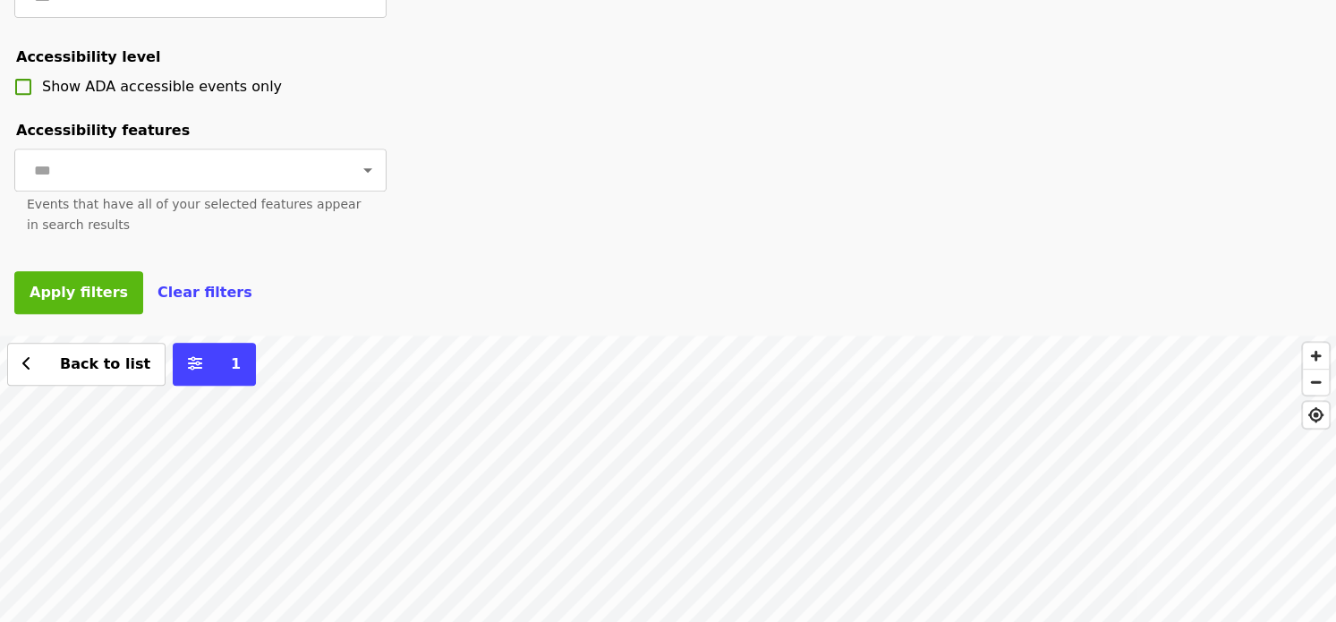 This screenshot has height=622, width=1336. What do you see at coordinates (86, 364) in the screenshot?
I see `button: Back to list` at bounding box center [86, 364].